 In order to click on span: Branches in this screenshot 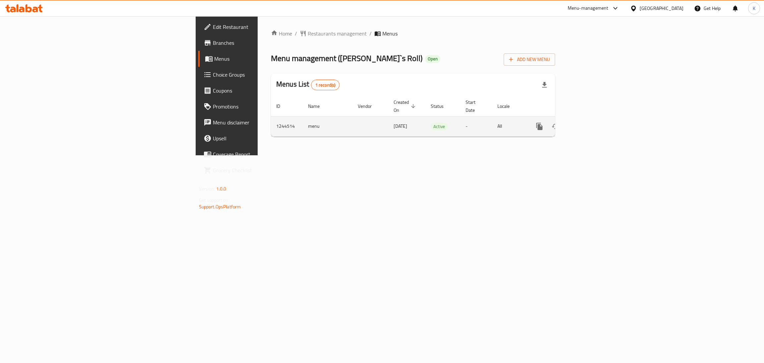, I will do `click(265, 43)`.